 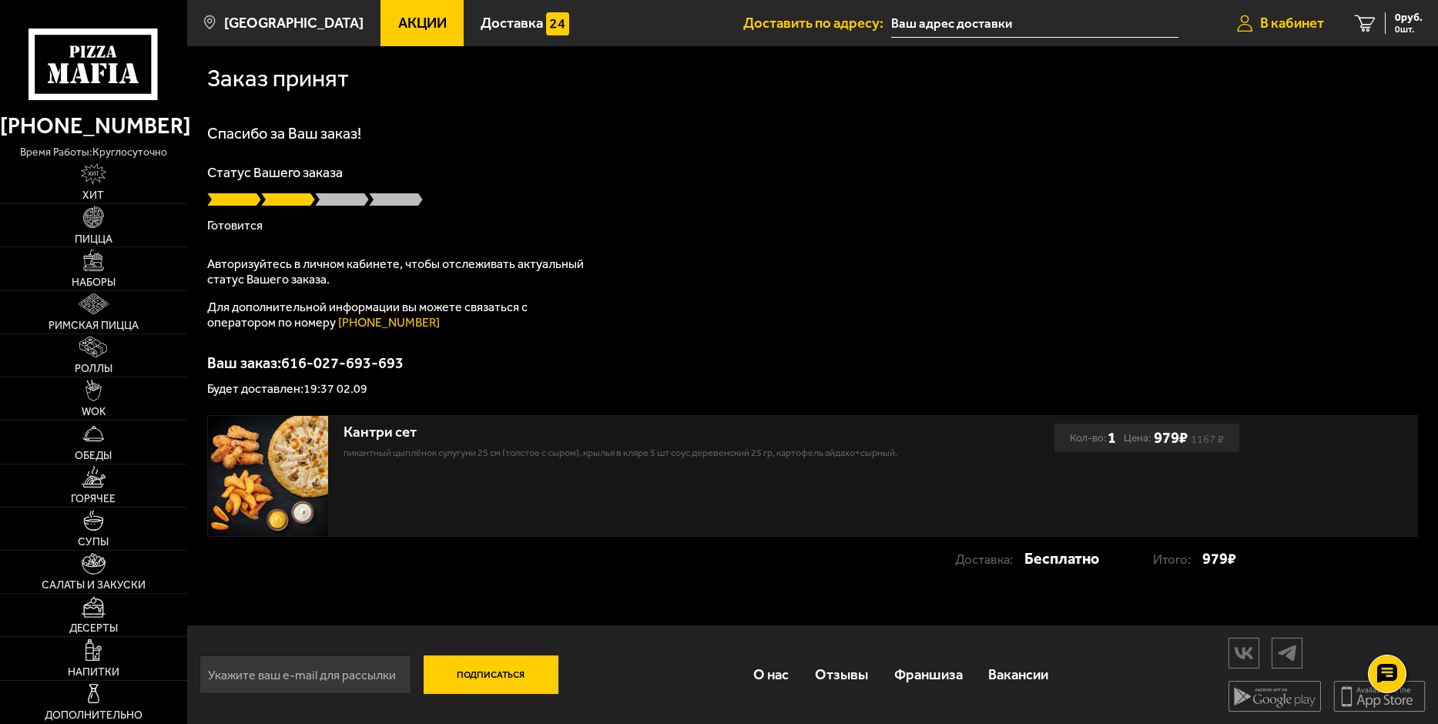 I want to click on h1: Заказ принят, so click(x=278, y=78).